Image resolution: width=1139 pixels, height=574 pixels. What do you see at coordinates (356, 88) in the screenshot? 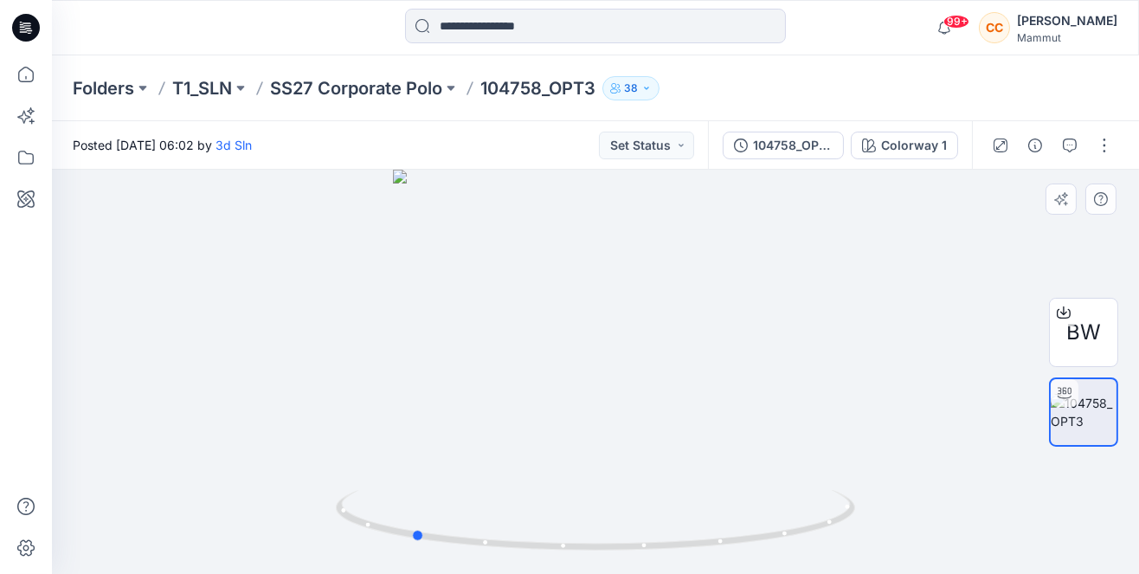
I see `a: SS27 Corporate Polo` at bounding box center [356, 88].